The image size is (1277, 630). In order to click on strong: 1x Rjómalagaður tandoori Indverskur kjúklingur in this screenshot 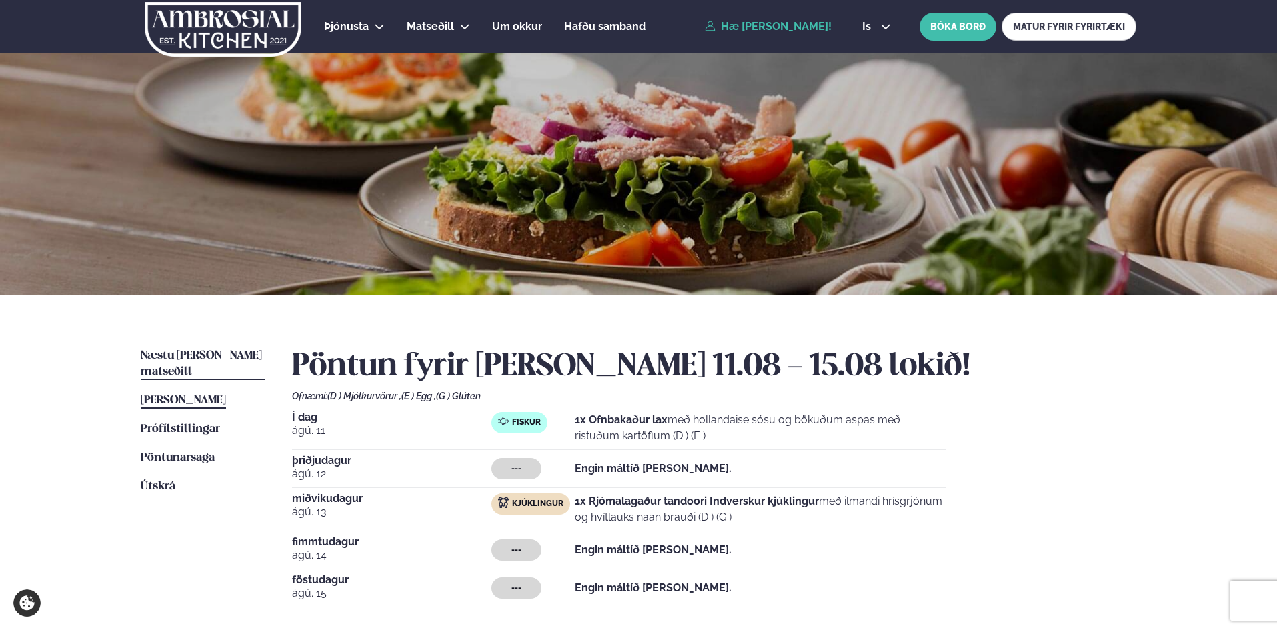, I will do `click(697, 501)`.